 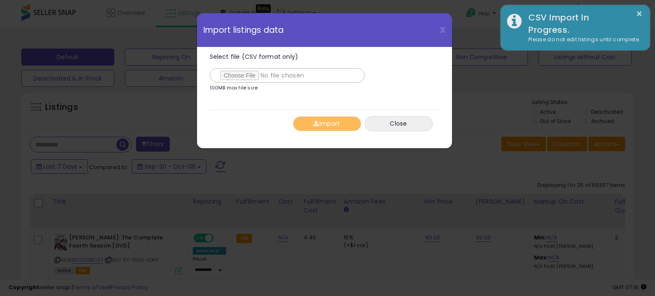 What do you see at coordinates (254, 57) in the screenshot?
I see `span: Select file (CSV format only)` at bounding box center [254, 57].